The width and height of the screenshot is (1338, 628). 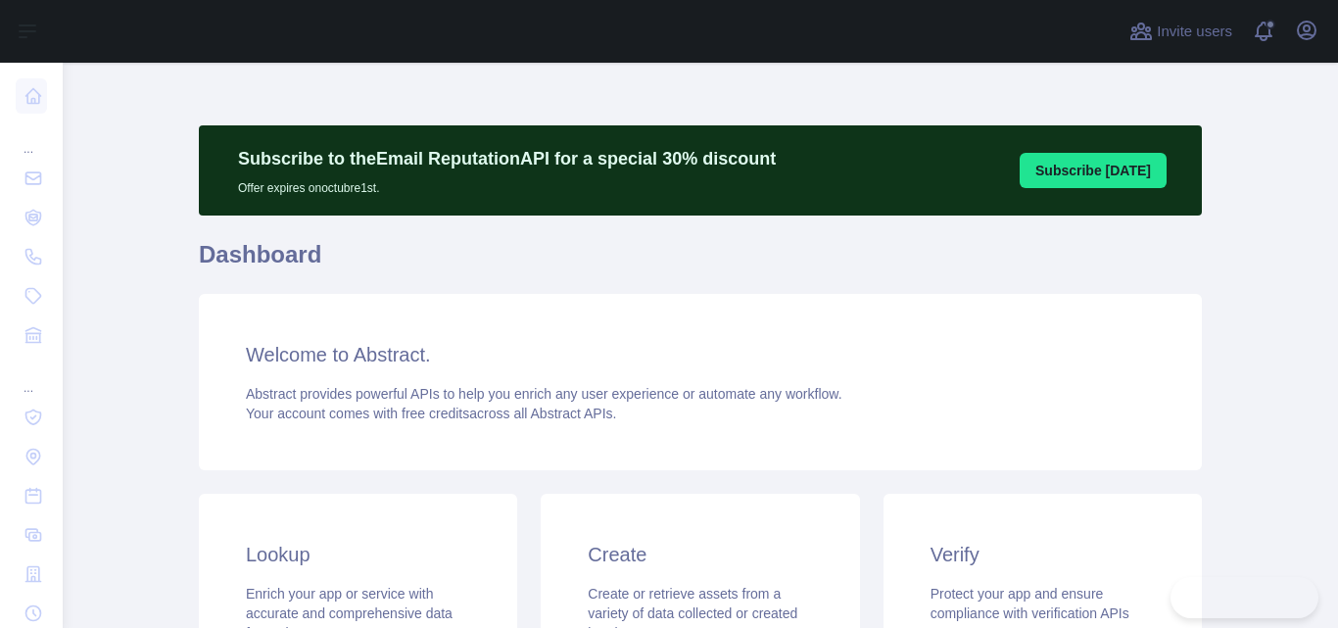 I want to click on span: Your account comes with across all Abstract APIs., so click(x=431, y=413).